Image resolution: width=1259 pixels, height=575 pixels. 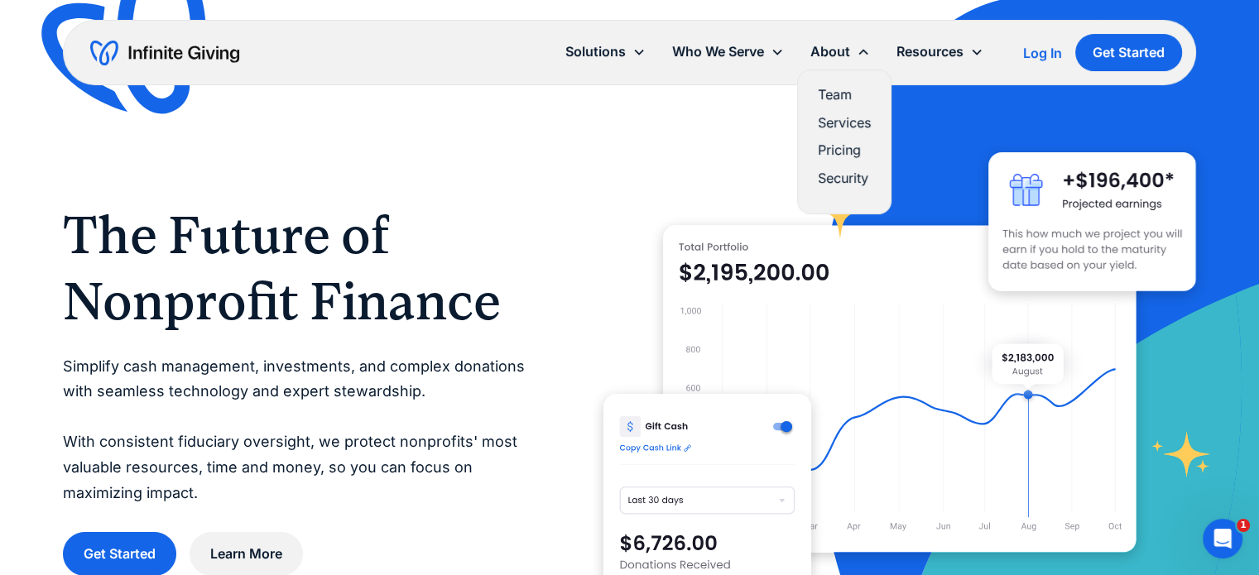 What do you see at coordinates (845, 150) in the screenshot?
I see `a: Pricing` at bounding box center [845, 150].